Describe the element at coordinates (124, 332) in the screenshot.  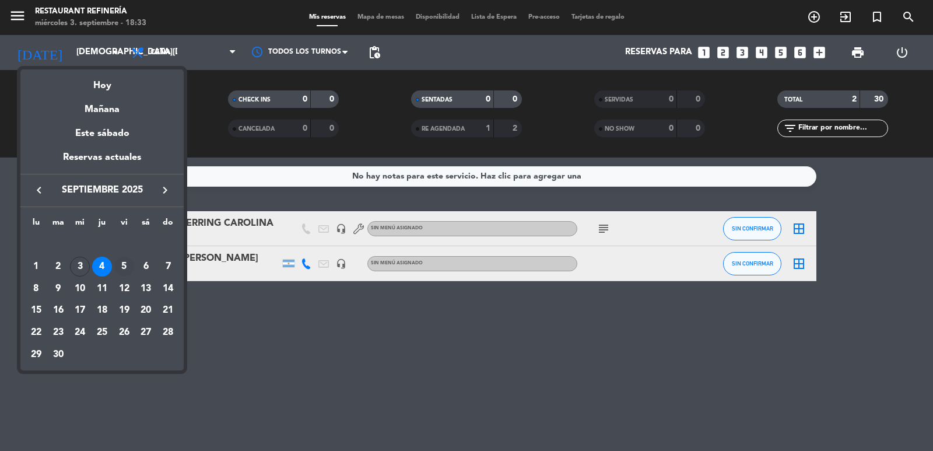
I see `td: 26 de septiembre de 2025` at that location.